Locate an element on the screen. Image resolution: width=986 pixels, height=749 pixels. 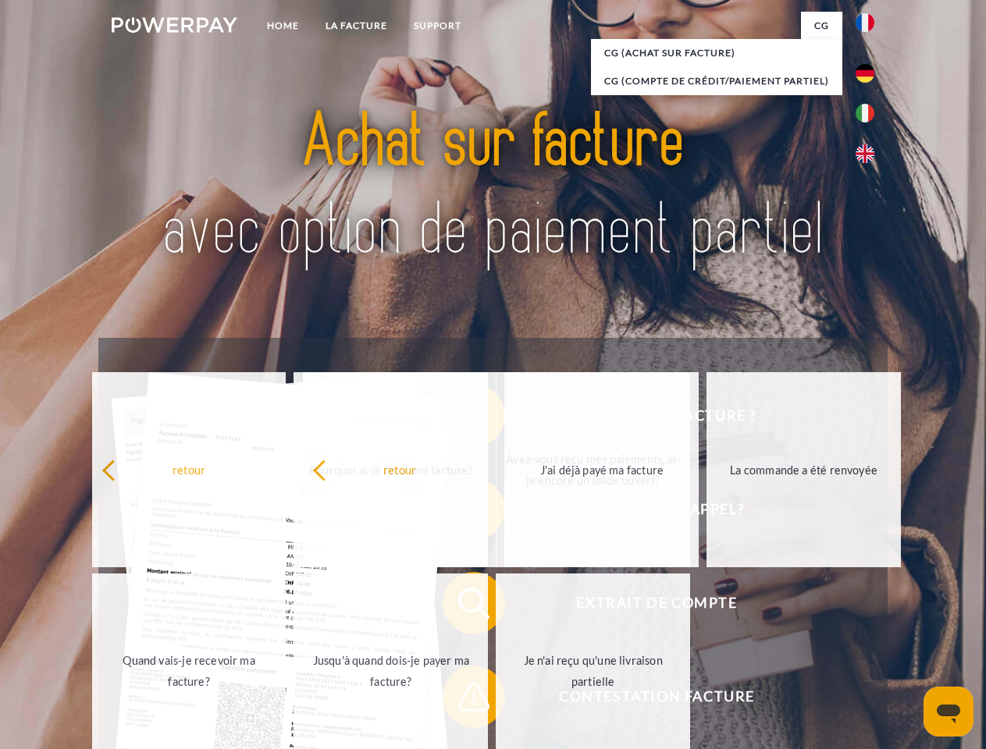
div: La commande a été renvoyée is located at coordinates (803, 469).